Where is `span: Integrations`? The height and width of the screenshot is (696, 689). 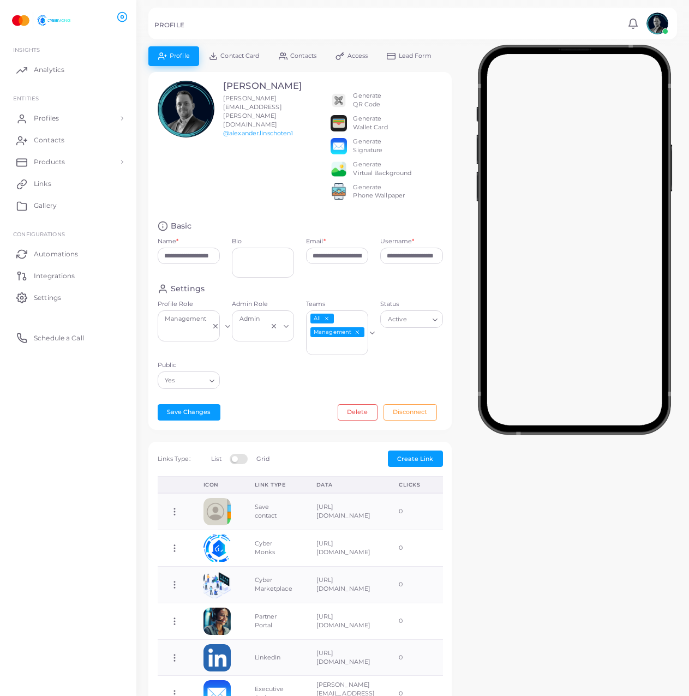
span: Integrations is located at coordinates (54, 276).